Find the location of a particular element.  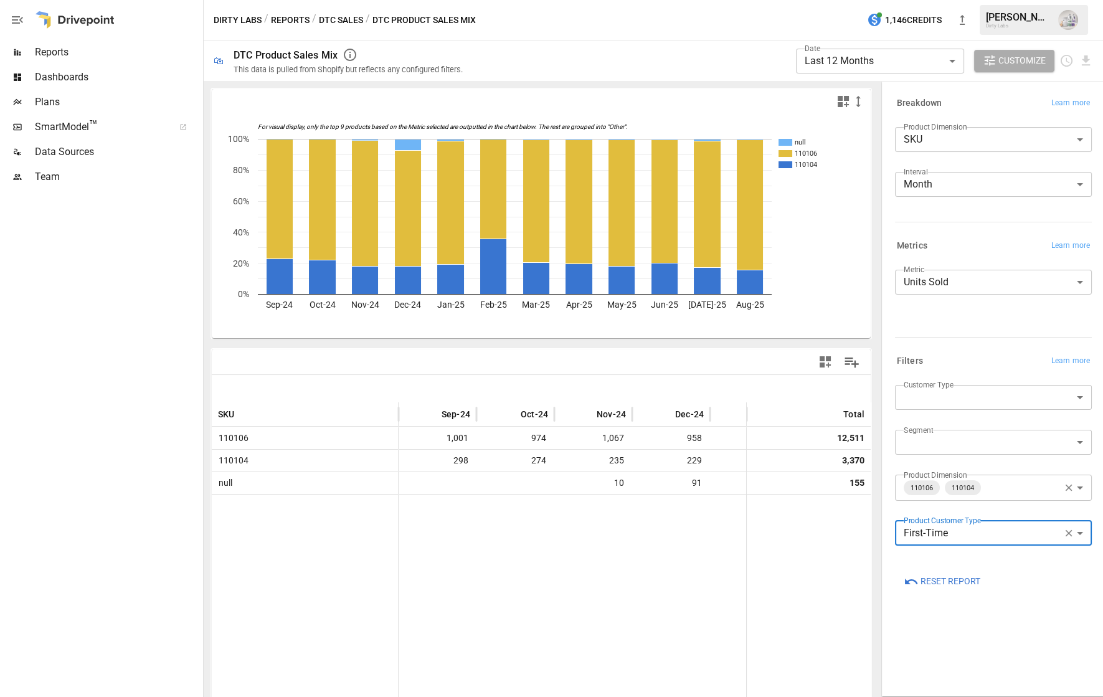

span: null is located at coordinates (223, 483).